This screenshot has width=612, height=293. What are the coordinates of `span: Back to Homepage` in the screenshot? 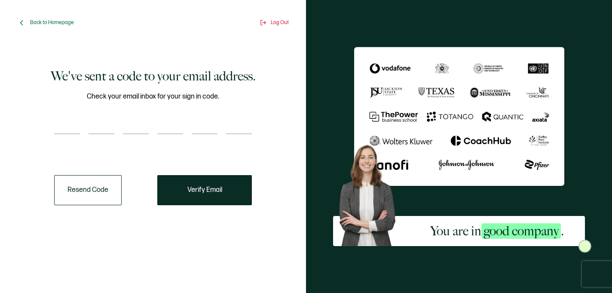 It's located at (52, 22).